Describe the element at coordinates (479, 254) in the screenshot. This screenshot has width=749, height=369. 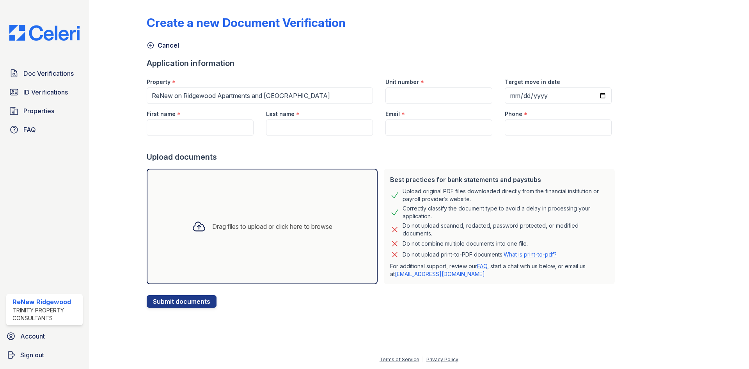
I see `p: Do not upload print-to-PDF documents.` at that location.